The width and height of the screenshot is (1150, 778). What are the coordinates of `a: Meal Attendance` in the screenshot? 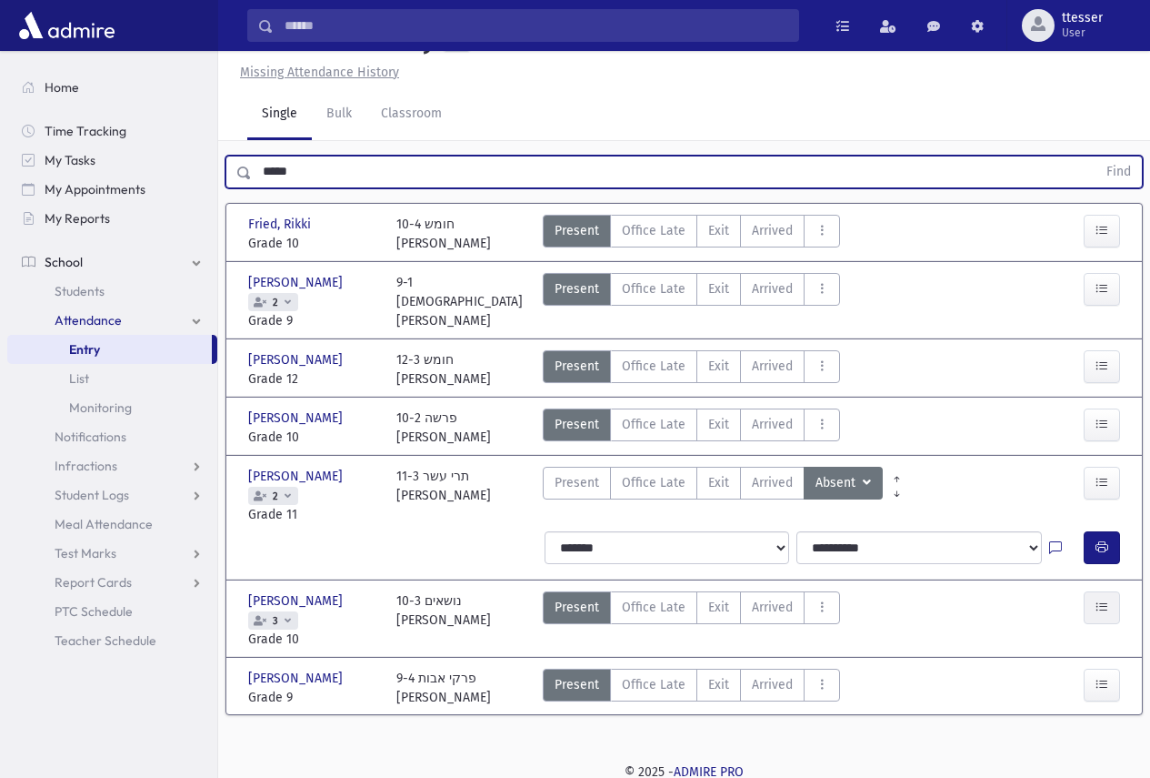 It's located at (112, 524).